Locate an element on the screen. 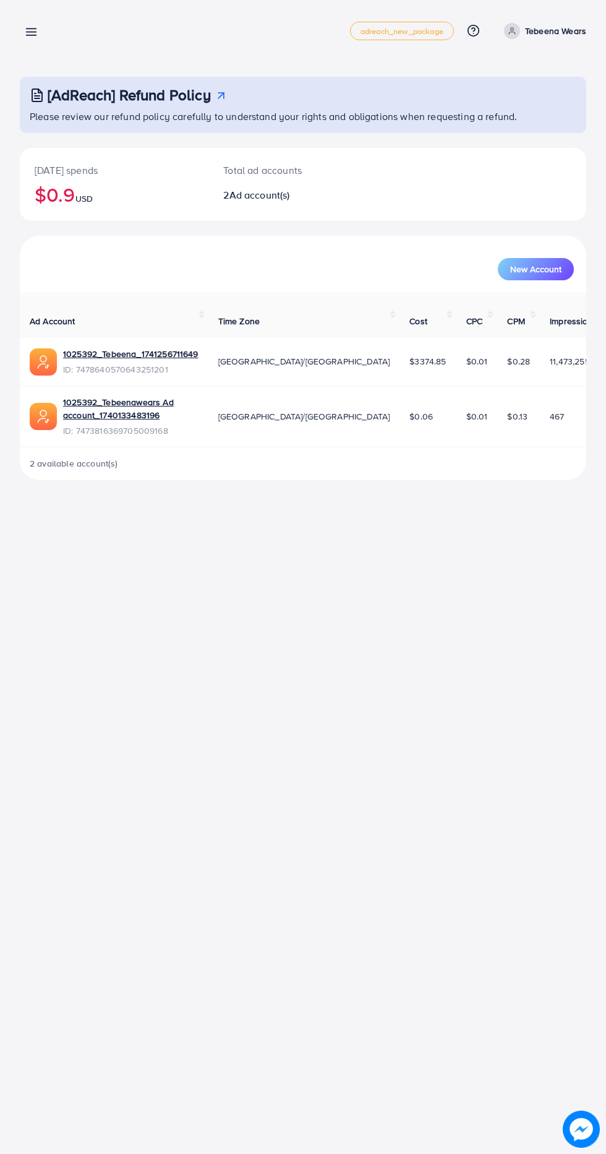  span: Cost is located at coordinates (418, 321).